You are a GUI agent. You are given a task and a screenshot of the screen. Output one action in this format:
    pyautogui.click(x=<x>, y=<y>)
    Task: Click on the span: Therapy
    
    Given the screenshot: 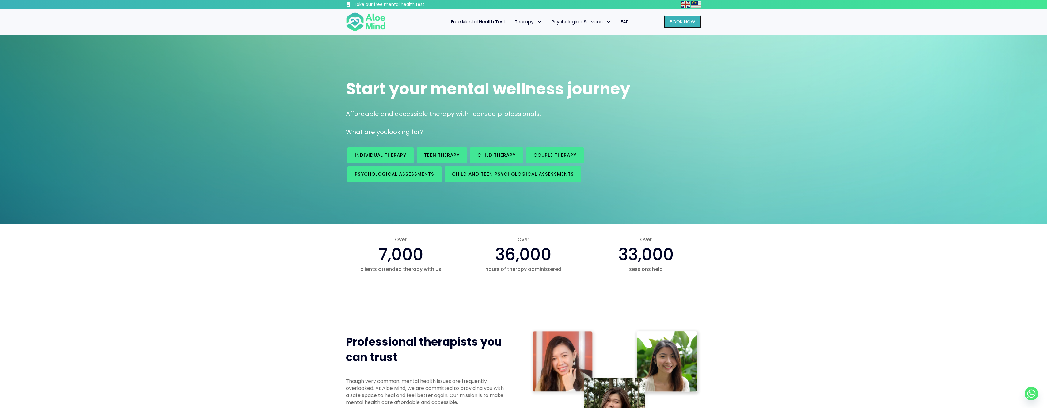 What is the action you would take?
    pyautogui.click(x=529, y=21)
    